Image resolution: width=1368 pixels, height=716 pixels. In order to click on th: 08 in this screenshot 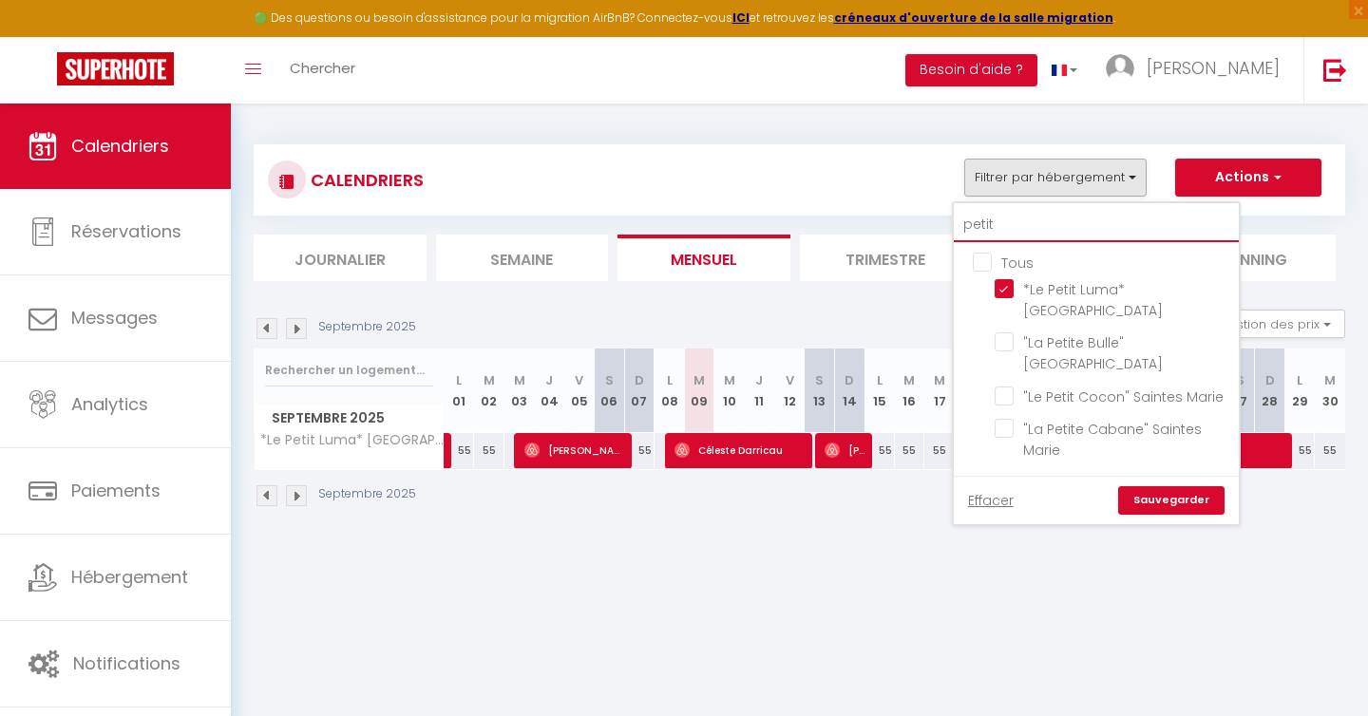, I will do `click(670, 391)`.